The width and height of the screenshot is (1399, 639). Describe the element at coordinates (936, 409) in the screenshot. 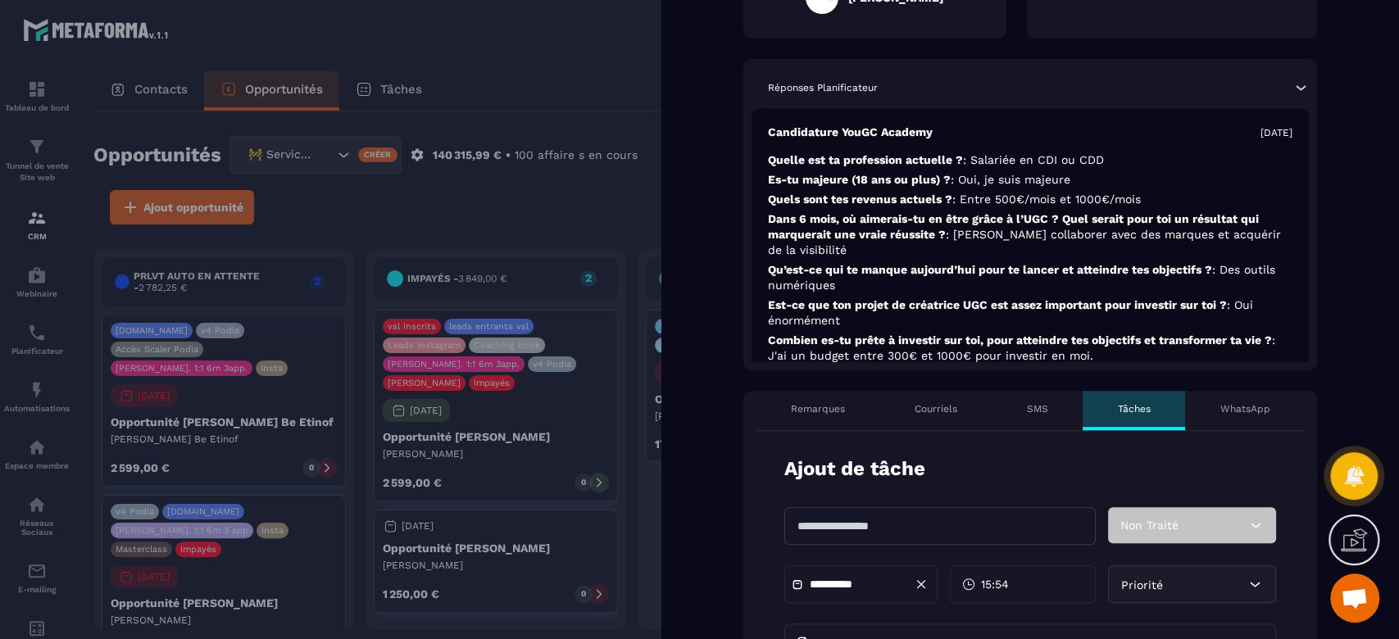

I see `p: Courriels` at that location.